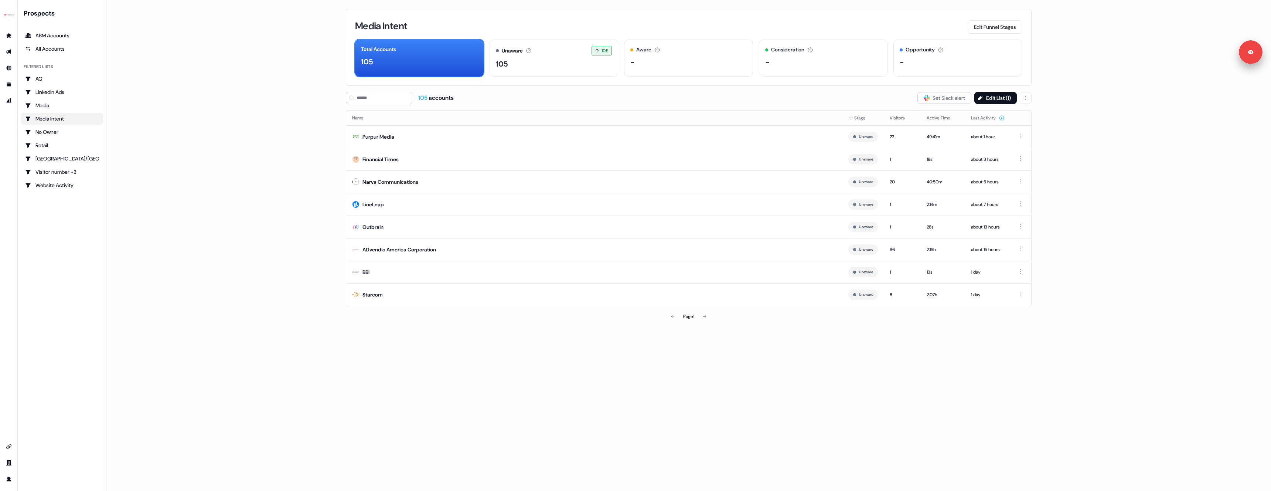 This screenshot has width=1271, height=491. I want to click on a: Go to team, so click(9, 463).